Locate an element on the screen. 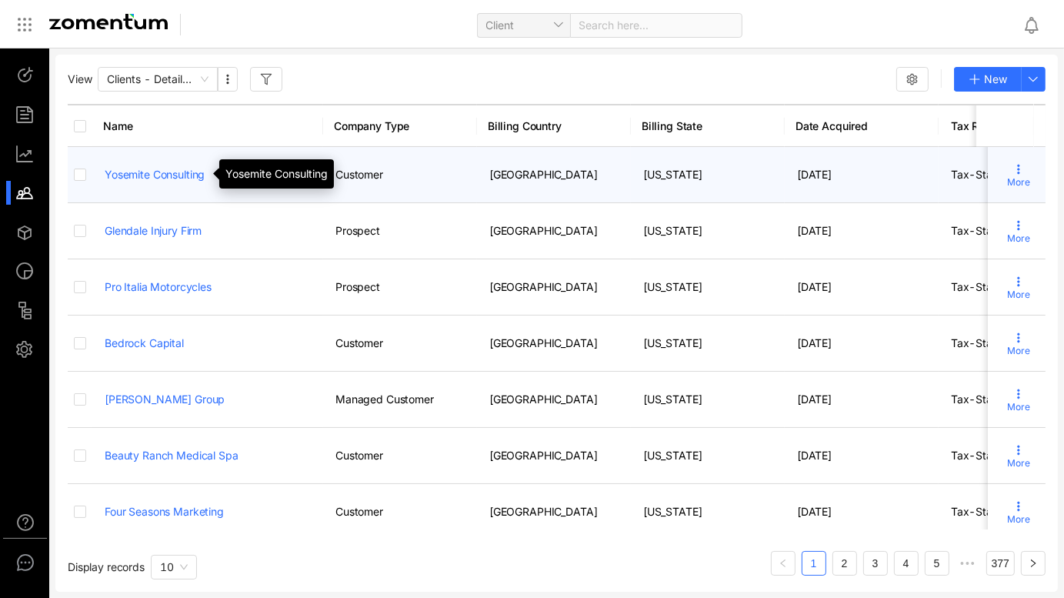 Image resolution: width=1064 pixels, height=598 pixels. a: 1 is located at coordinates (814, 563).